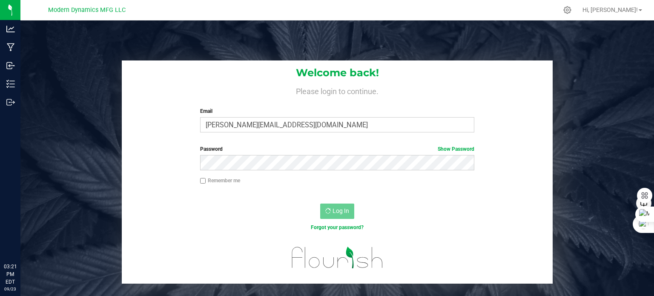 The image size is (654, 296). What do you see at coordinates (11, 29) in the screenshot?
I see `inline-svg: Analytics` at bounding box center [11, 29].